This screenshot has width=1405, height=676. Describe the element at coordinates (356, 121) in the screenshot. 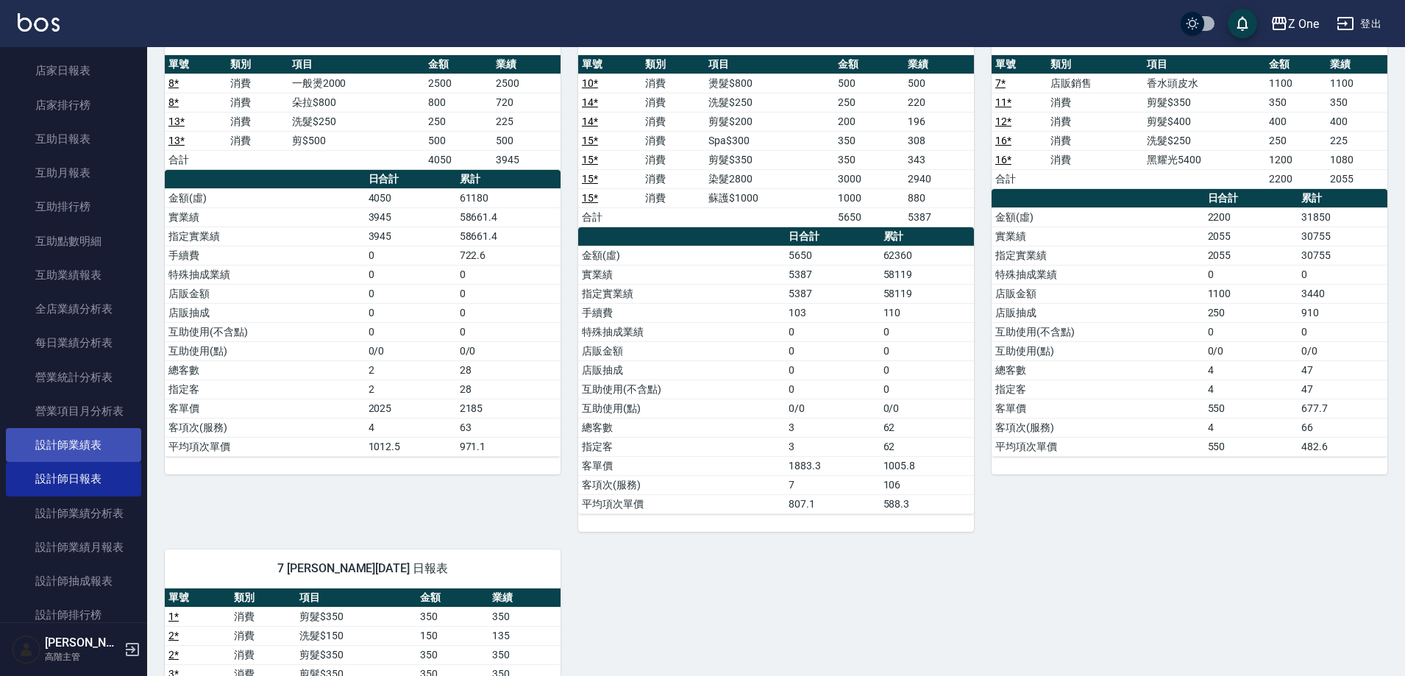

I see `td: 洗髮$250` at that location.